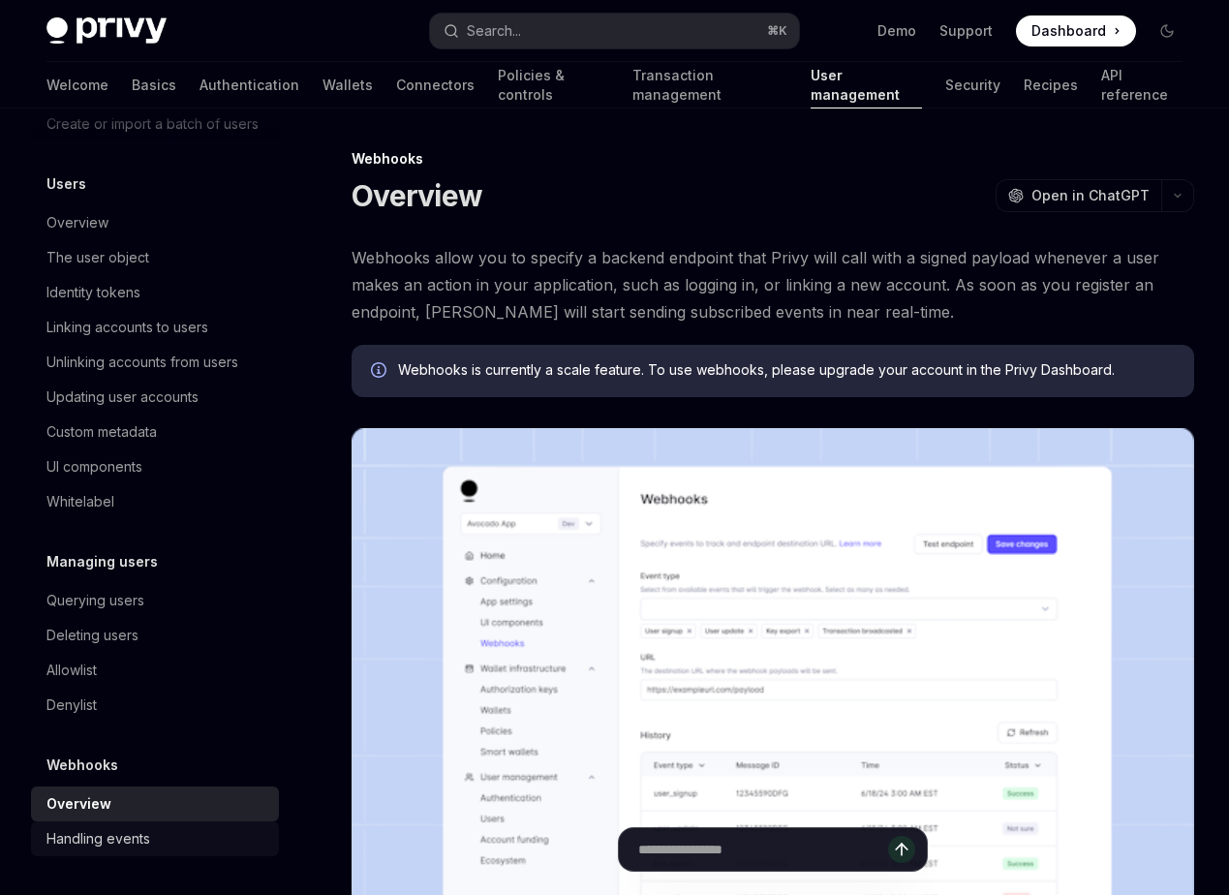 This screenshot has height=895, width=1229. I want to click on a: Transaction management, so click(710, 85).